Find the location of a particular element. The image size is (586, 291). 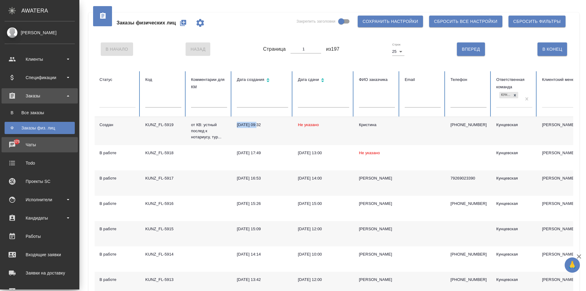

span: Страница is located at coordinates (274, 49).